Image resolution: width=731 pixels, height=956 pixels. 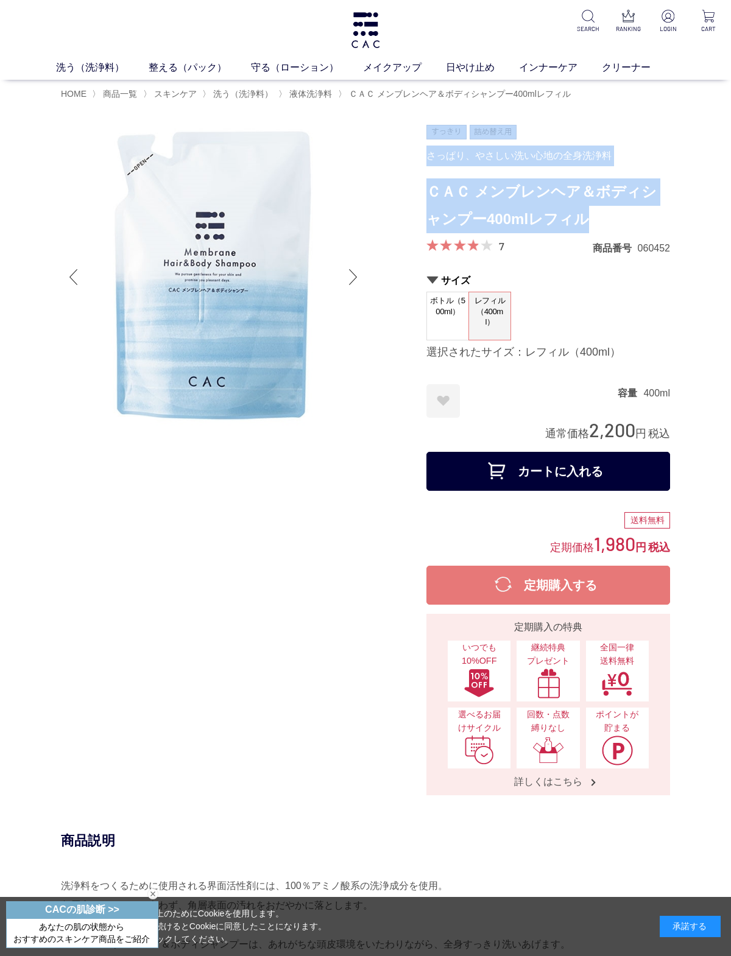 I want to click on span: 継続特典 プレゼント, so click(x=548, y=654).